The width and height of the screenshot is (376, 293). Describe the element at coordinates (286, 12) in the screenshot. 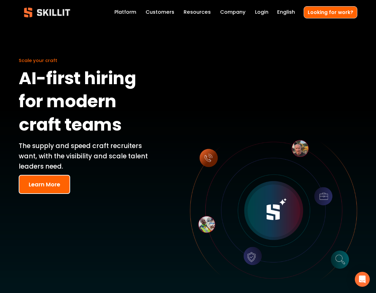

I see `div: language picker` at that location.